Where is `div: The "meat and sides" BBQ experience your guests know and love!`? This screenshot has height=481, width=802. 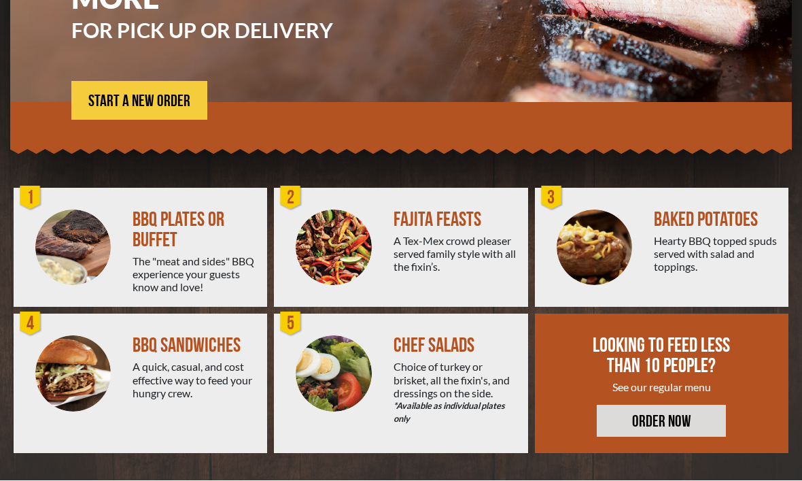 div: The "meat and sides" BBQ experience your guests know and love! is located at coordinates (194, 275).